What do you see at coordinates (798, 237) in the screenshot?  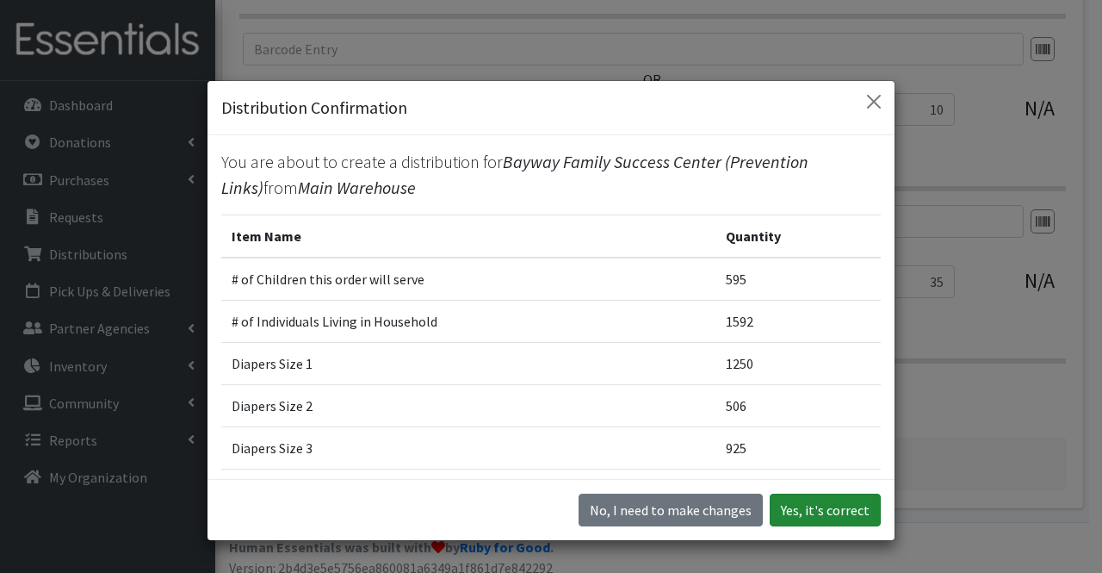 I see `th: Quantity` at bounding box center [798, 237].